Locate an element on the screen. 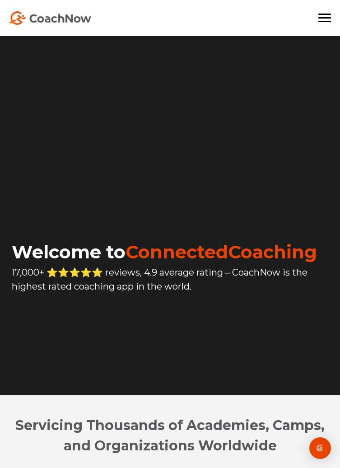 This screenshot has height=468, width=340. span: ConnectedCoaching is located at coordinates (221, 252).